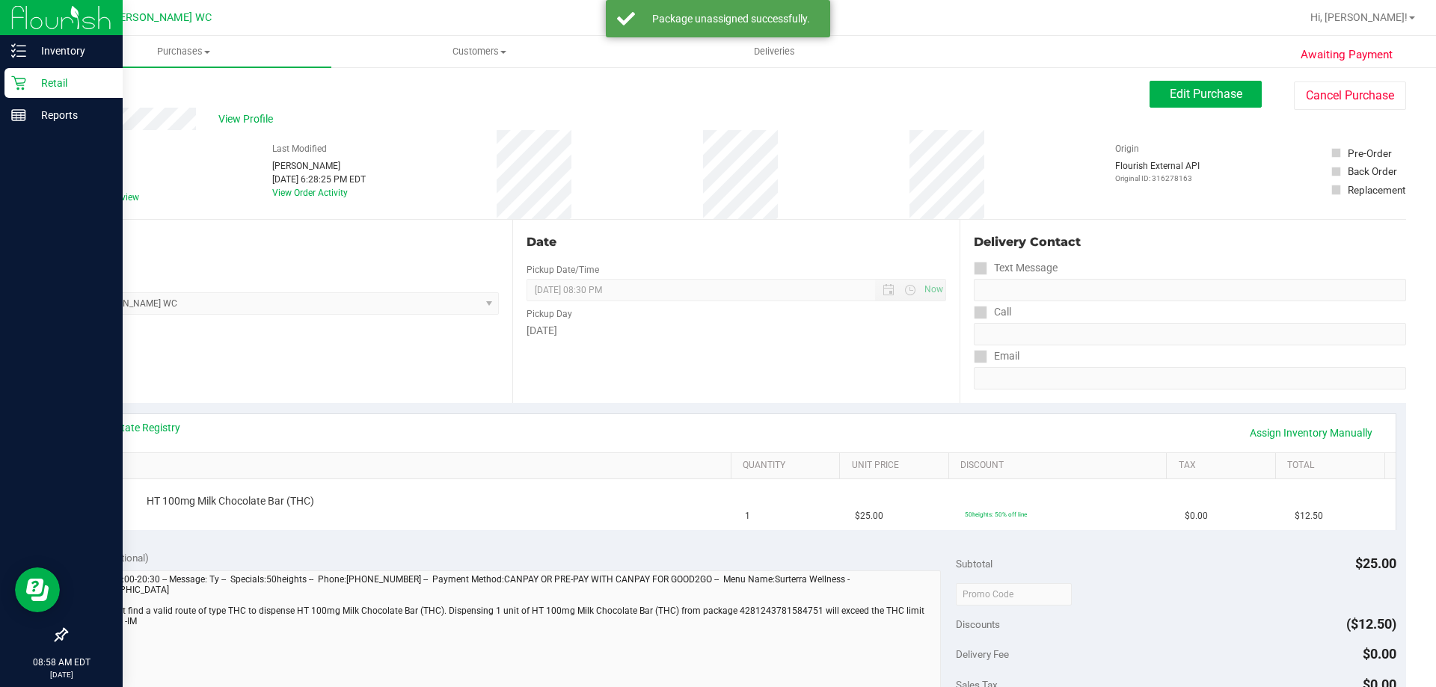  Describe the element at coordinates (1016, 268) in the screenshot. I see `label: Text Message` at that location.